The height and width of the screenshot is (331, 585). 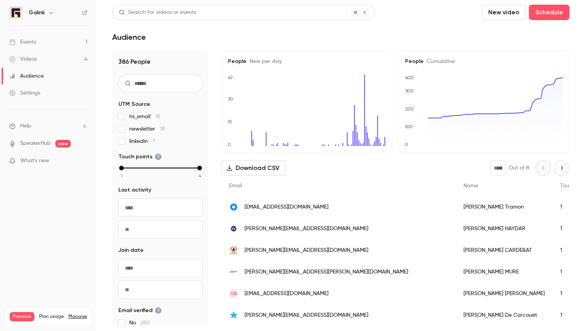 What do you see at coordinates (561, 168) in the screenshot?
I see `button: Next page` at bounding box center [561, 168].